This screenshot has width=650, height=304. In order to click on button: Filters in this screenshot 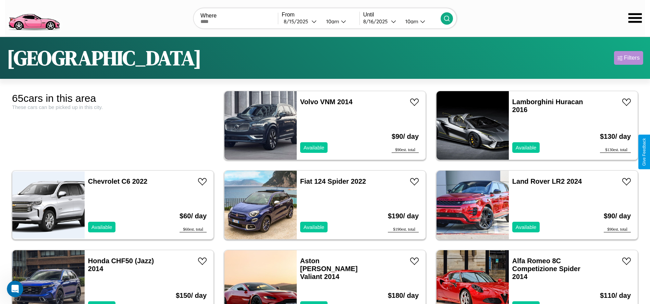, I will do `click(628, 58)`.